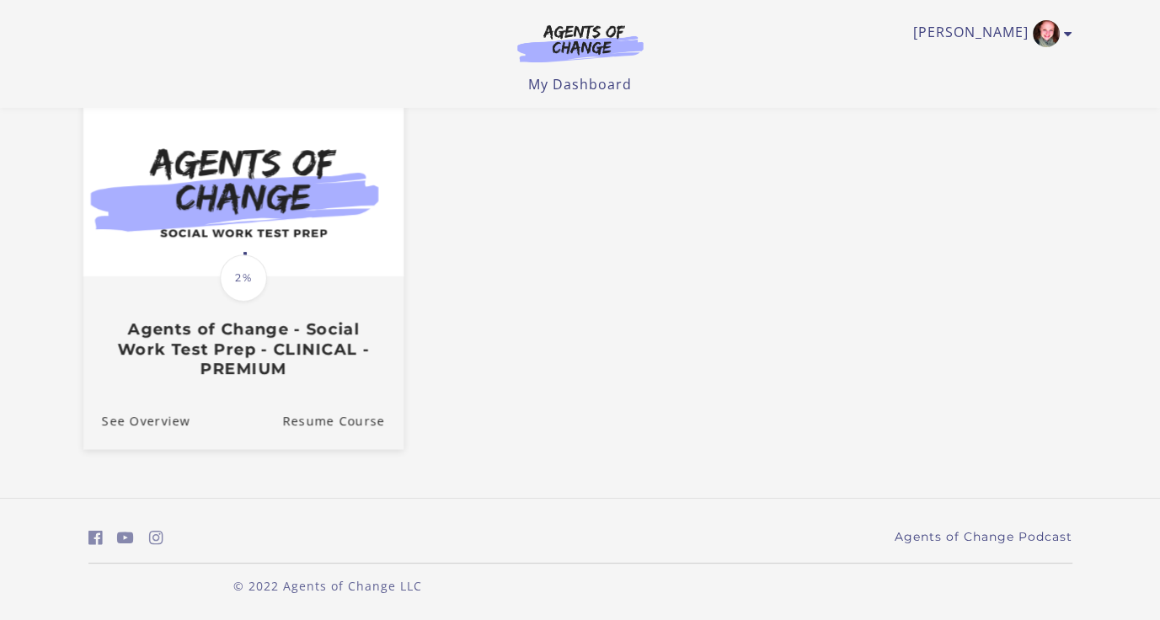 The width and height of the screenshot is (1160, 620). Describe the element at coordinates (580, 84) in the screenshot. I see `a: My Dashboard` at that location.